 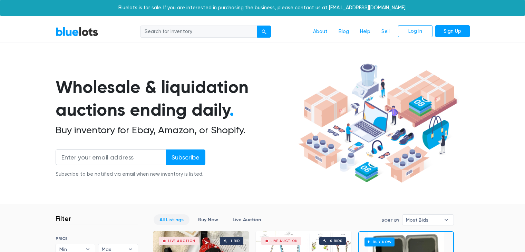 What do you see at coordinates (185, 157) in the screenshot?
I see `input: Subscribe` at bounding box center [185, 157].